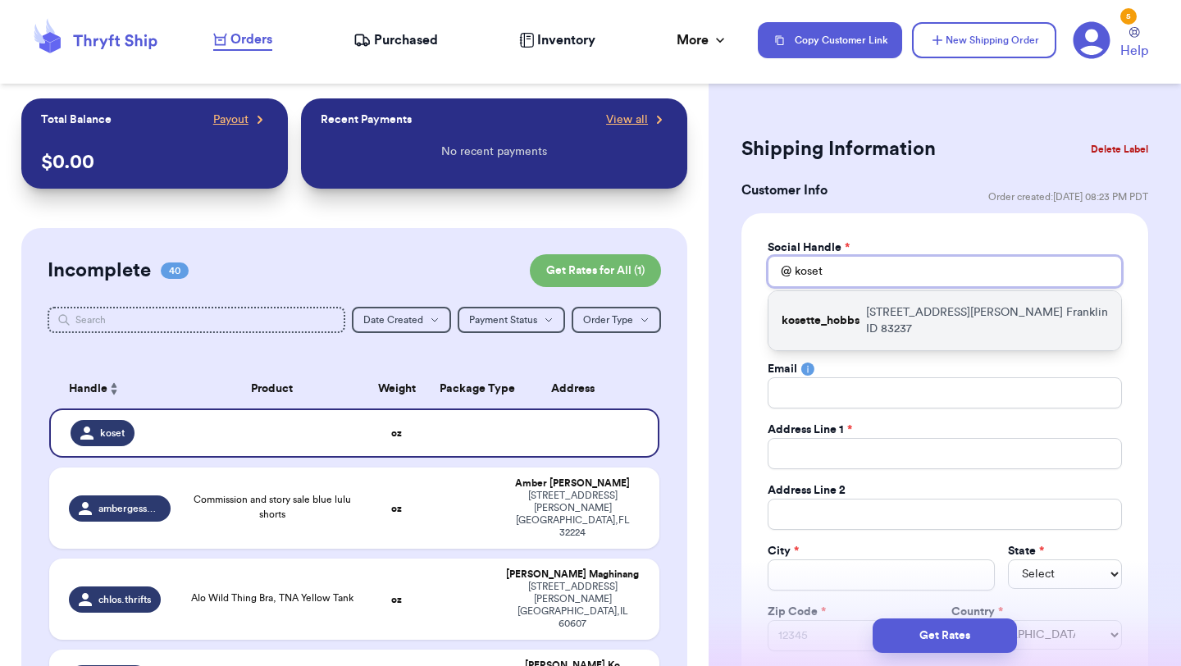 The image size is (1181, 666). Describe the element at coordinates (1134, 51) in the screenshot. I see `span: Help` at that location.